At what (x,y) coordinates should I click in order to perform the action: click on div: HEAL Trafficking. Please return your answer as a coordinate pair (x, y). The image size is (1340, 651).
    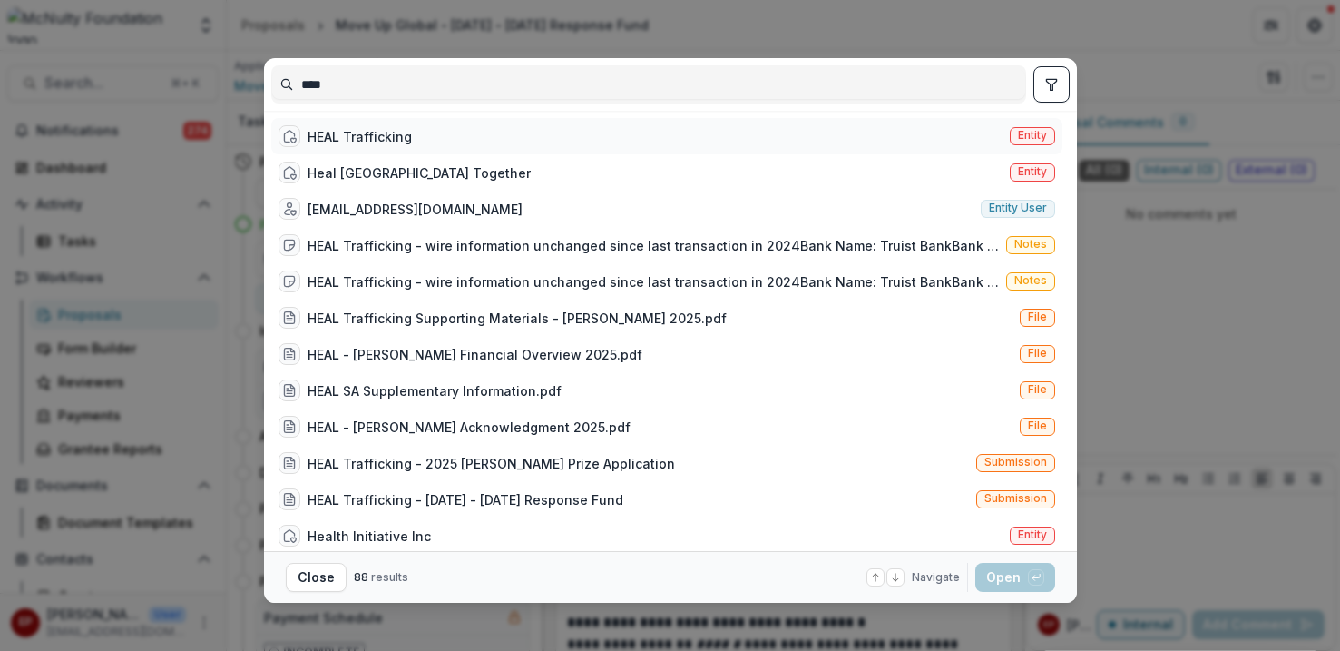
    Looking at the image, I should click on (359, 136).